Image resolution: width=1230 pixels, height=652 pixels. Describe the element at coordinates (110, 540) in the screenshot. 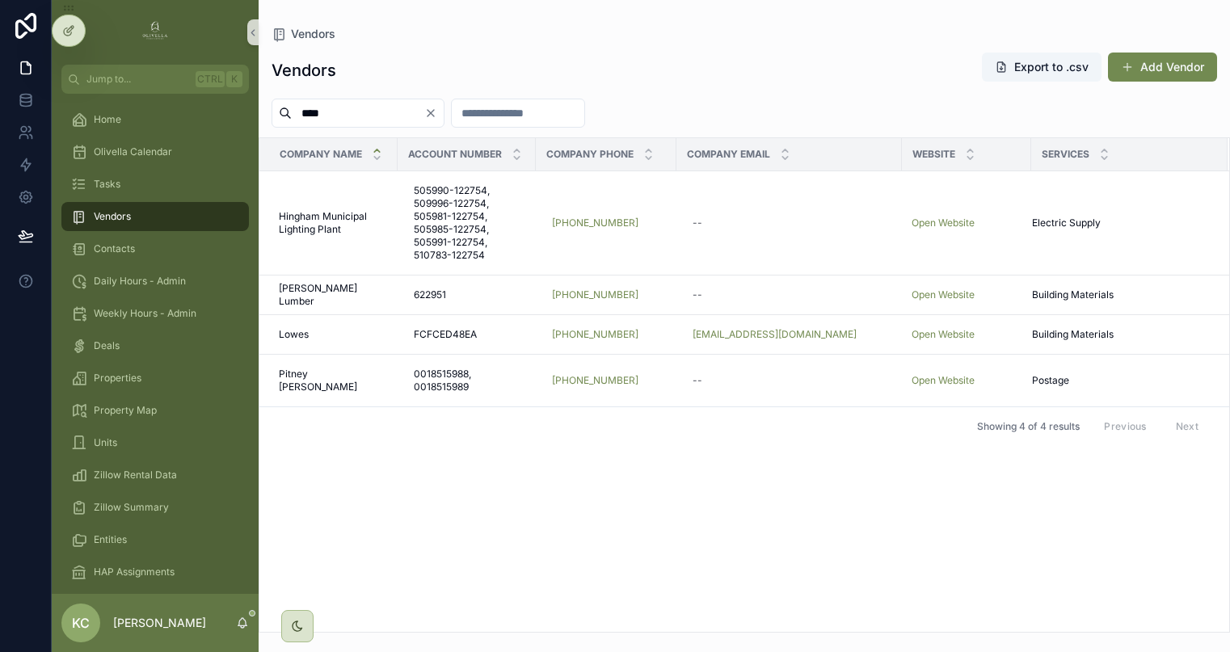

I see `span: Entities` at that location.